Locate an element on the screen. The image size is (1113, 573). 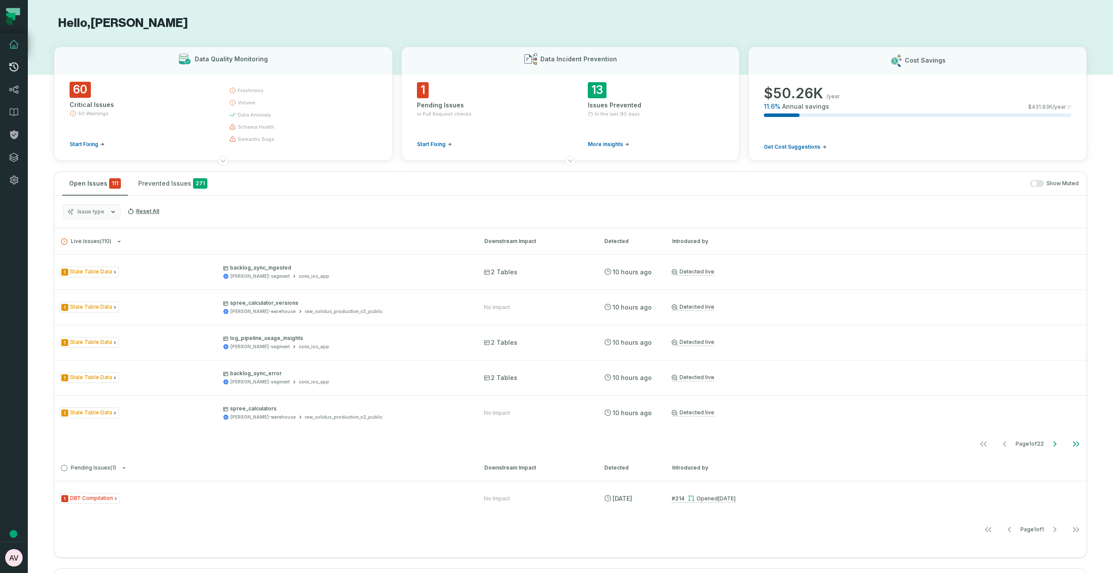
span: Issue type is located at coordinates (91, 212).